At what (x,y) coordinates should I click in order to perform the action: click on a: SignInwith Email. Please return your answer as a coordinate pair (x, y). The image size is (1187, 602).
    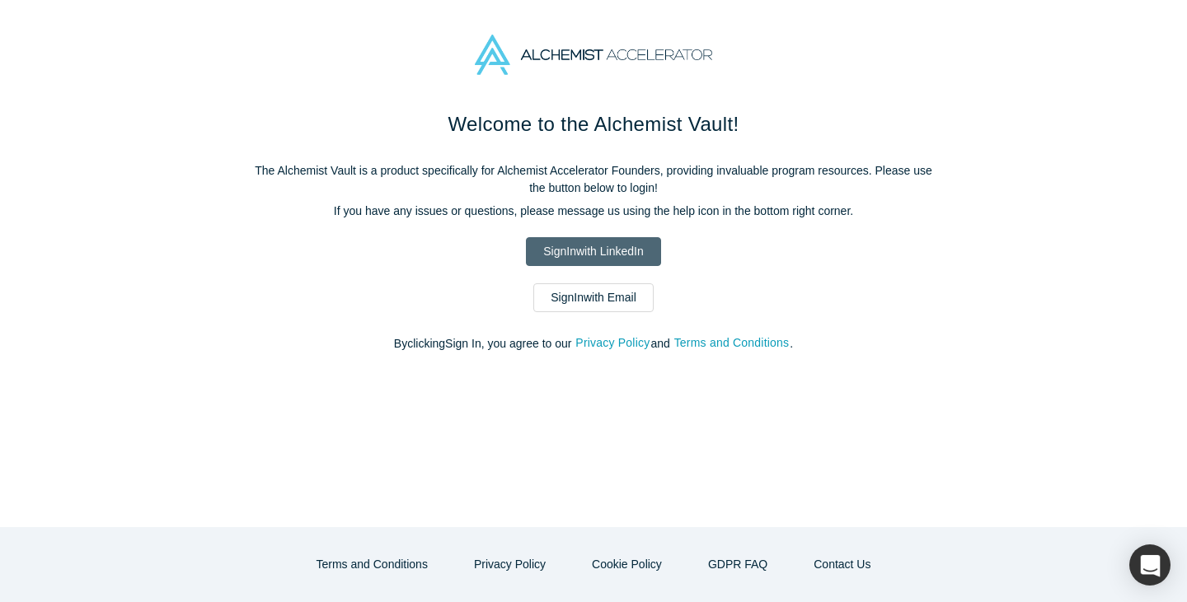
    Looking at the image, I should click on (593, 298).